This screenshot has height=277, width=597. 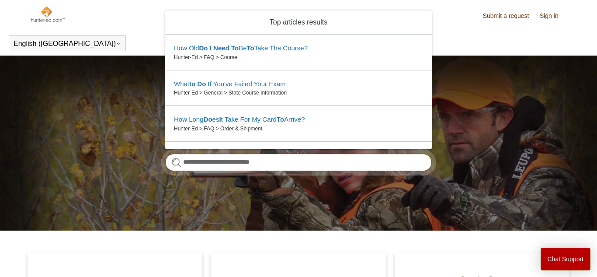 What do you see at coordinates (221, 48) in the screenshot?
I see `em: Need` at bounding box center [221, 48].